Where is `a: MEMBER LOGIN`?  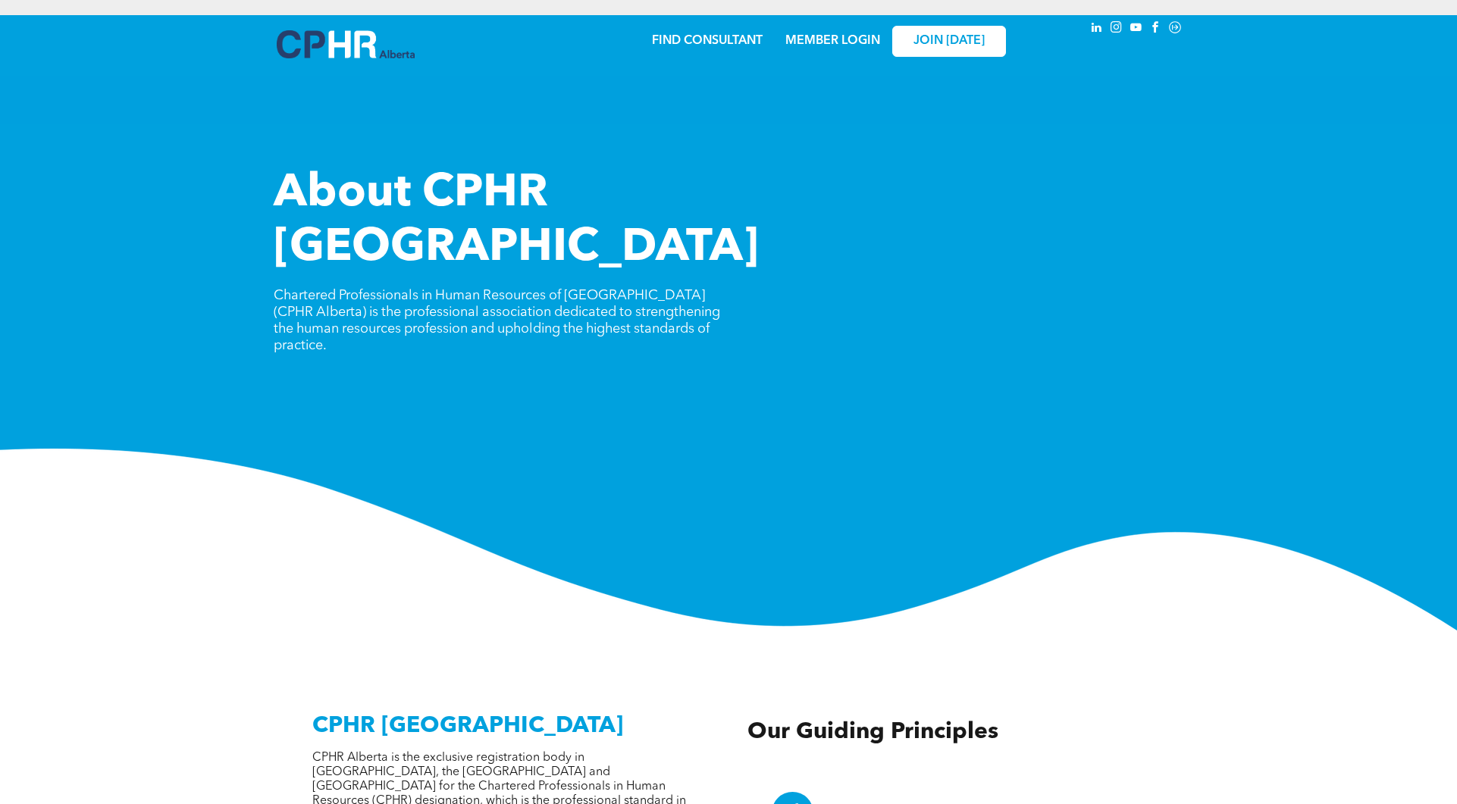 a: MEMBER LOGIN is located at coordinates (832, 41).